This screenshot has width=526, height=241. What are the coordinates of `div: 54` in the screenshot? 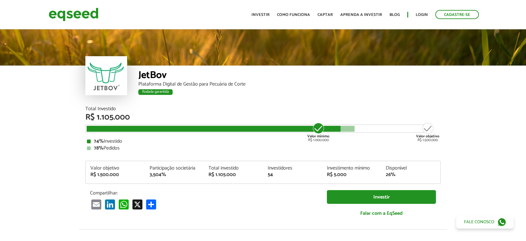 It's located at (293, 175).